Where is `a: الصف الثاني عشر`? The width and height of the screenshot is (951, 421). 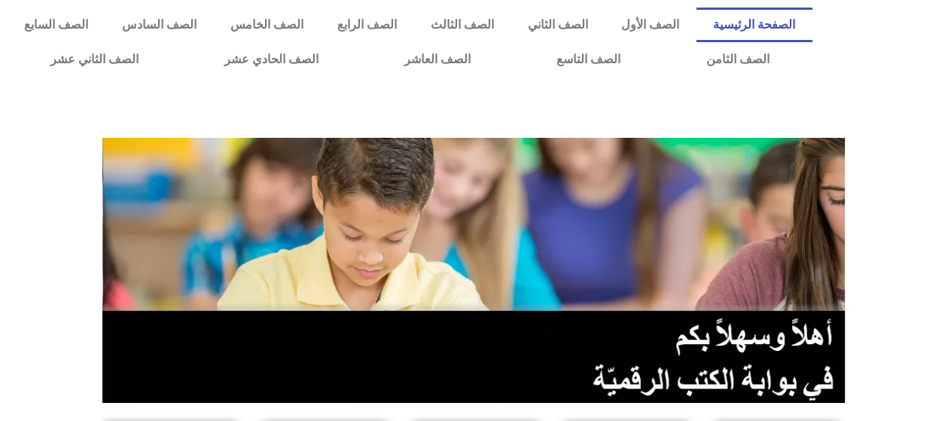 a: الصف الثاني عشر is located at coordinates (94, 60).